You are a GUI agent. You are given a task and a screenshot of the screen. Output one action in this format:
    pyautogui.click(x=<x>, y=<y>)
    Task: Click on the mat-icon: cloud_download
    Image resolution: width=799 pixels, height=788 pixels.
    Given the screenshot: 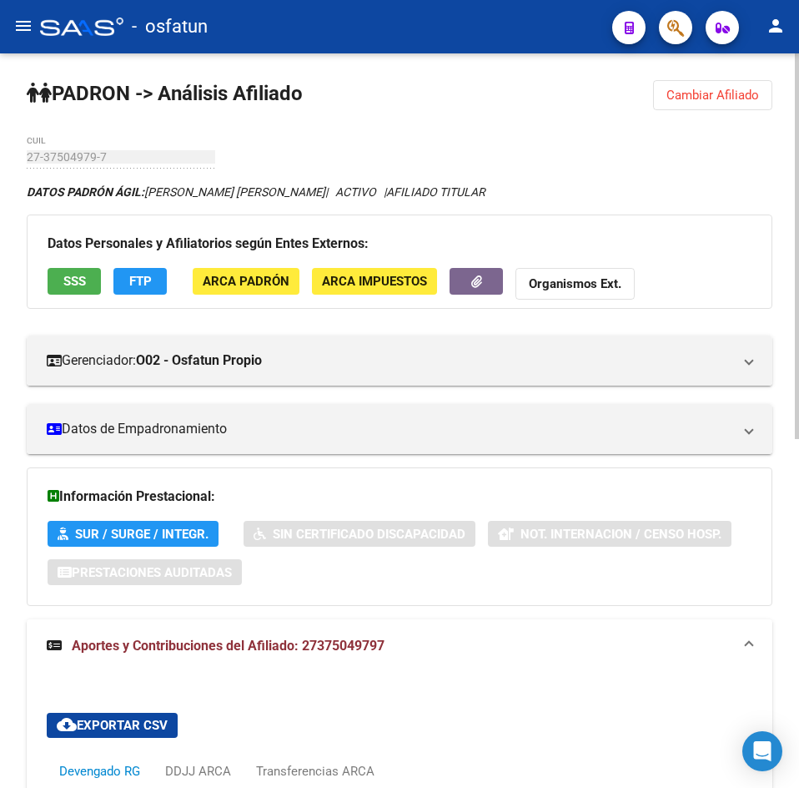 What is the action you would take?
    pyautogui.click(x=67, y=724)
    